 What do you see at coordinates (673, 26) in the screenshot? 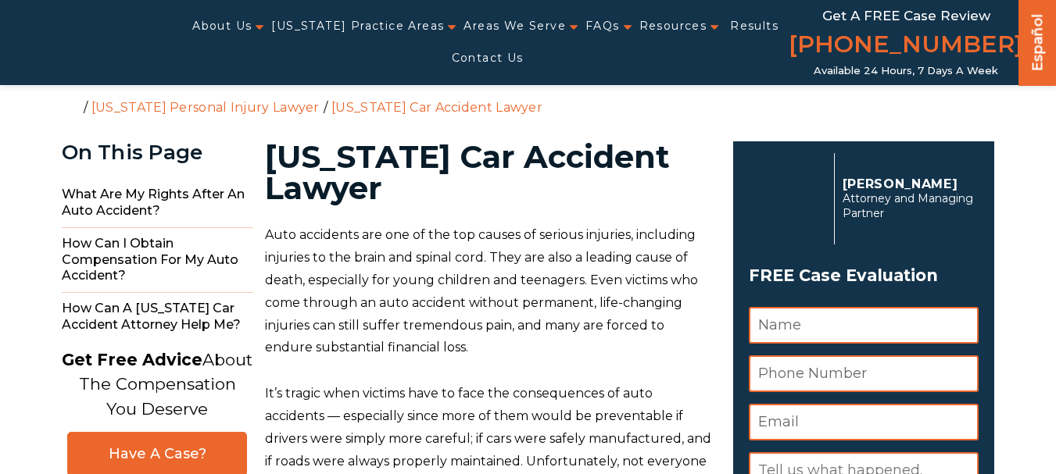
I see `a: Resources` at bounding box center [673, 26].